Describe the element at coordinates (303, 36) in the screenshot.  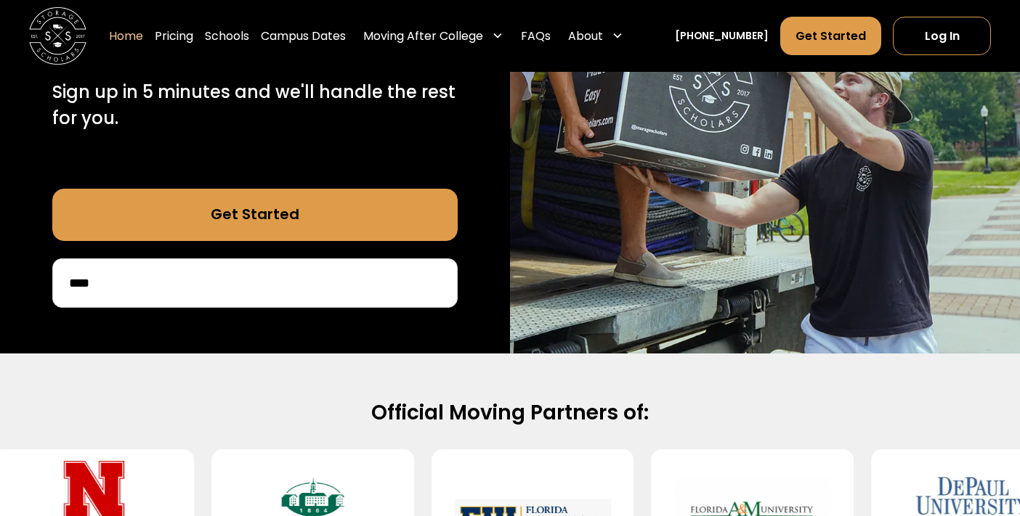
I see `a: Campus Dates` at that location.